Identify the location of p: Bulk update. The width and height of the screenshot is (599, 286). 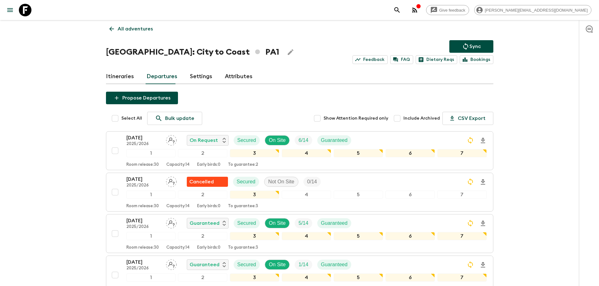
(180, 119).